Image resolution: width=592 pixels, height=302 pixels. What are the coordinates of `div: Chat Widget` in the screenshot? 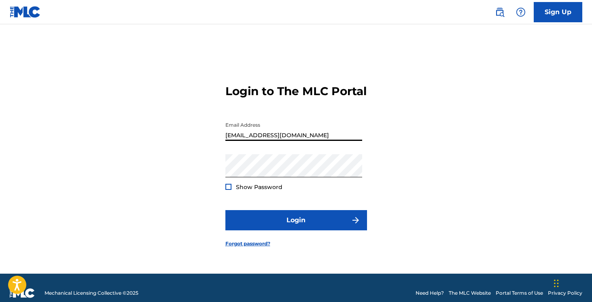 It's located at (571, 282).